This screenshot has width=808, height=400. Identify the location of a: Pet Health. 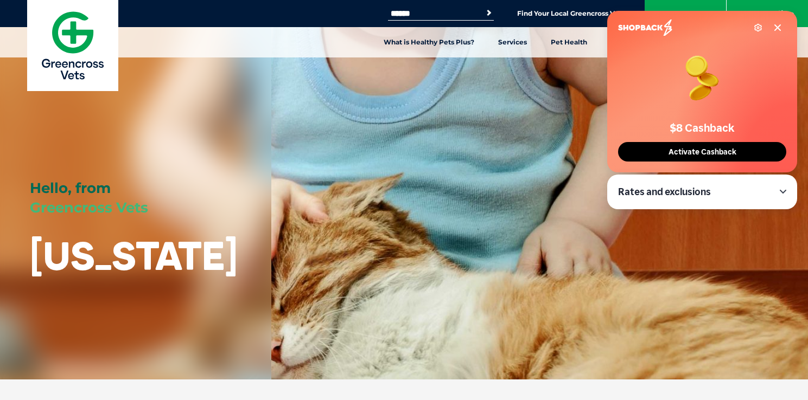
(568, 42).